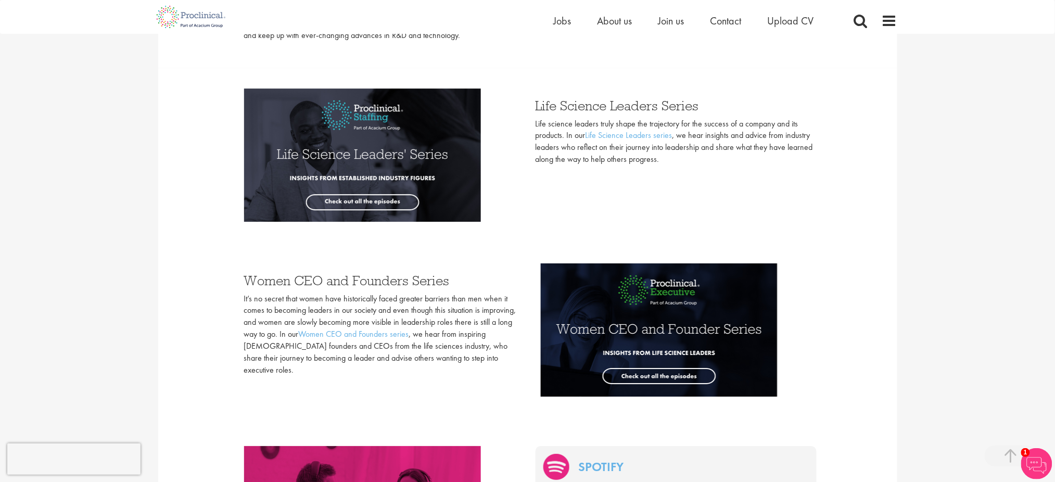 The image size is (1055, 482). What do you see at coordinates (726, 21) in the screenshot?
I see `a: Contact` at bounding box center [726, 21].